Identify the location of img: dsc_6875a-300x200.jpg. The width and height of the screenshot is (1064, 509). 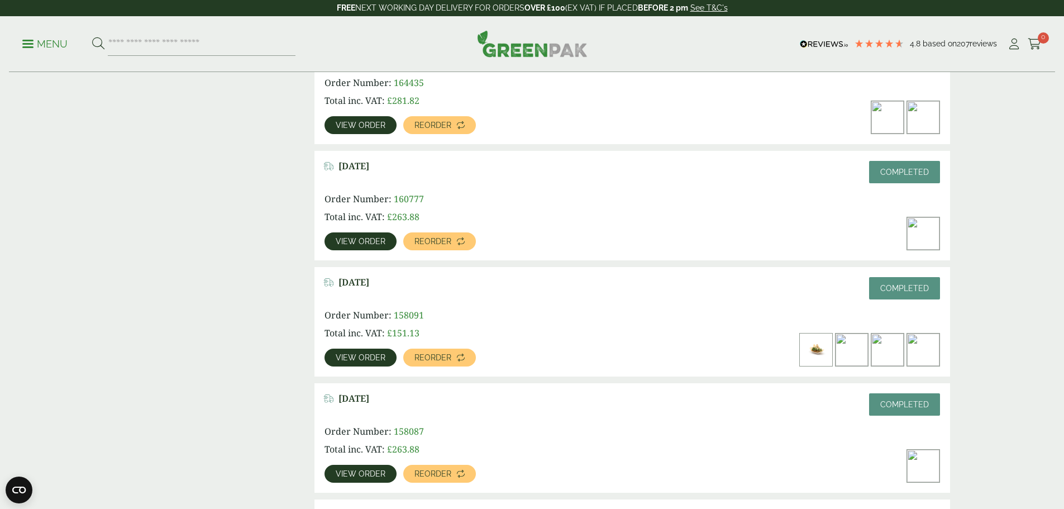
(923, 349).